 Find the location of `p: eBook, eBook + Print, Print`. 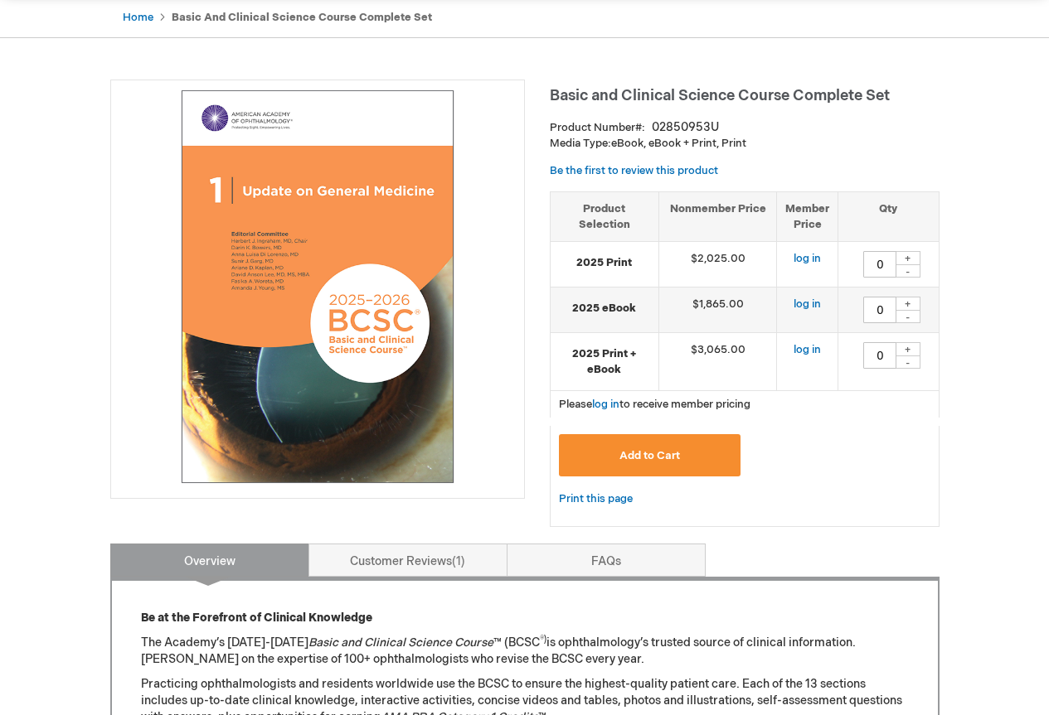

p: eBook, eBook + Print, Print is located at coordinates (744, 143).